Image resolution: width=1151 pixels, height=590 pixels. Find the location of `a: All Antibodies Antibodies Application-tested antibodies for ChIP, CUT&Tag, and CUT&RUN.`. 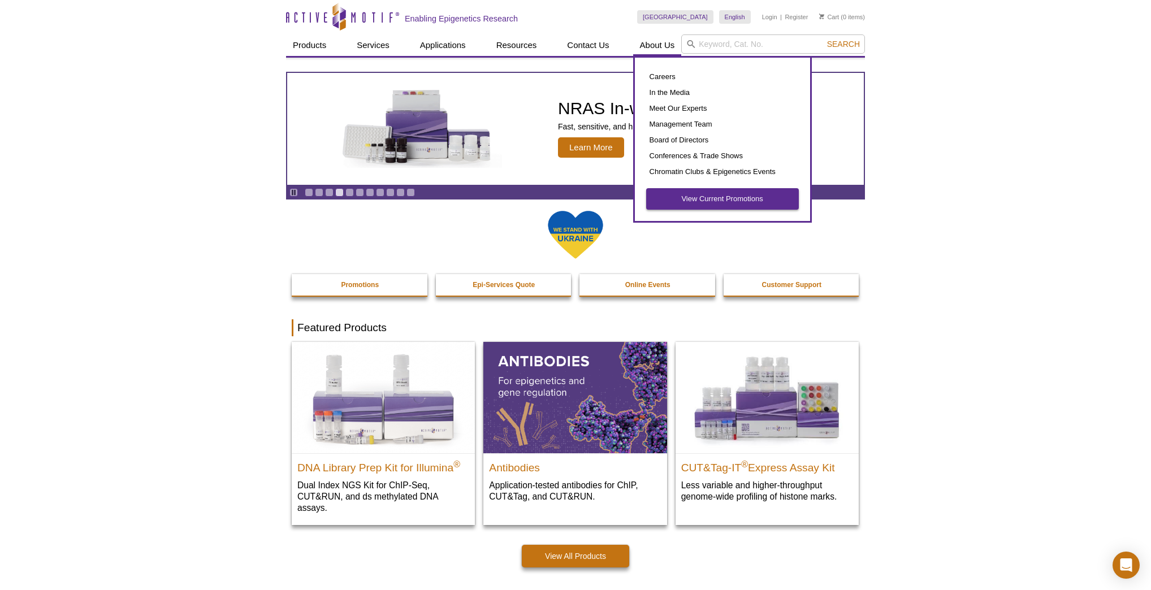

a: All Antibodies Antibodies Application-tested antibodies for ChIP, CUT&Tag, and CUT&RUN. is located at coordinates (575, 428).